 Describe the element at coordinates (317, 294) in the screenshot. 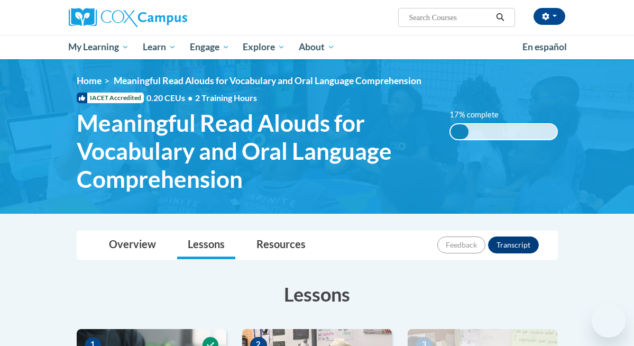

I see `h3: Lessons` at that location.